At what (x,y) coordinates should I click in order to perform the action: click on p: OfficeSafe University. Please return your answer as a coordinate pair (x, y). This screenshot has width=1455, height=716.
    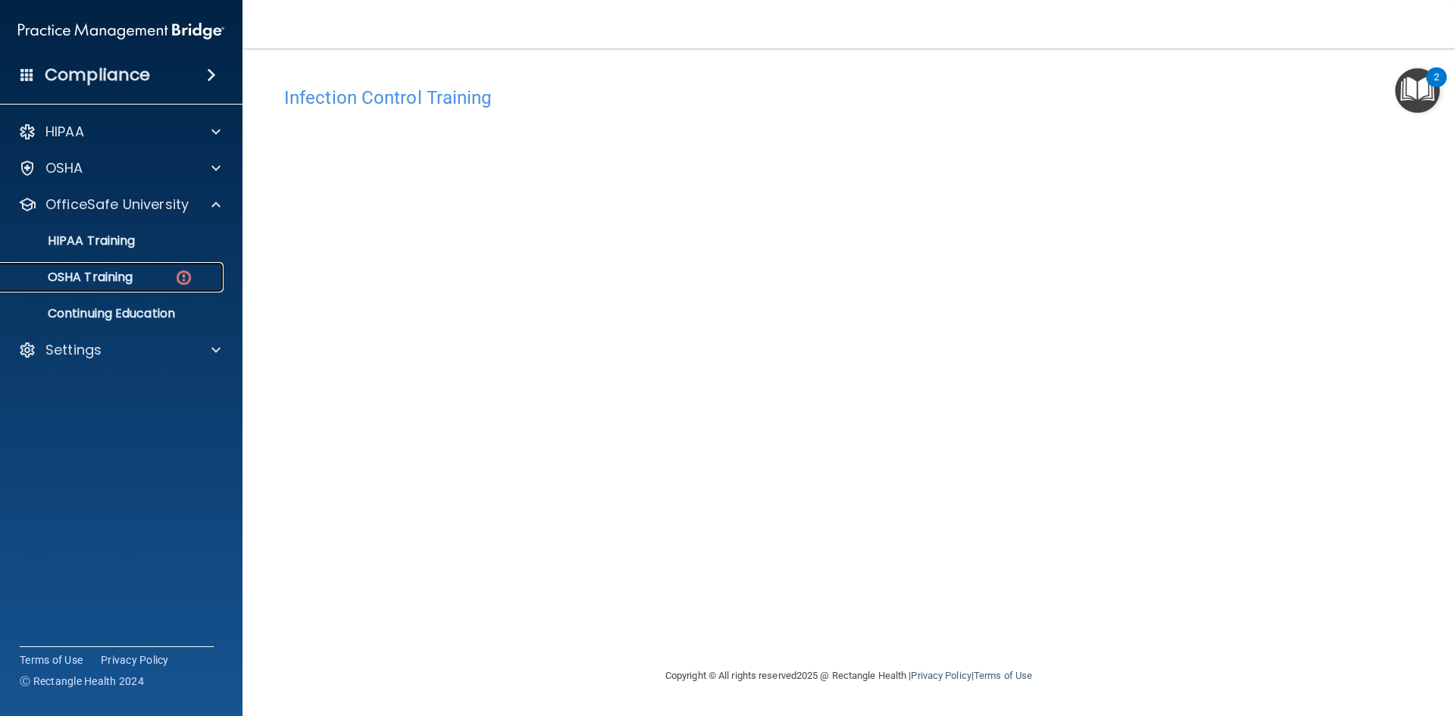
    Looking at the image, I should click on (117, 205).